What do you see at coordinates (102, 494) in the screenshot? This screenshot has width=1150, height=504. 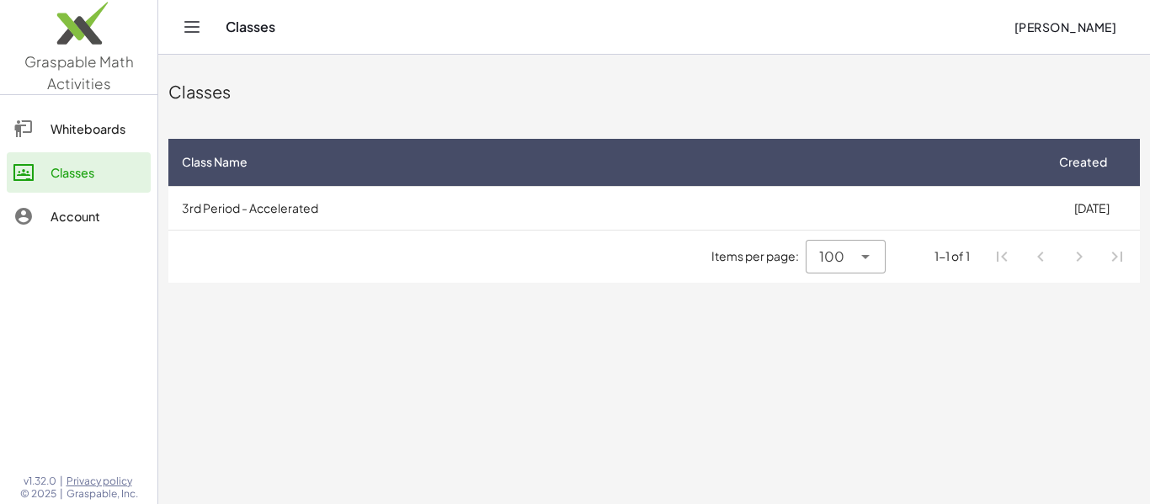 I see `span: Graspable, Inc.` at bounding box center [102, 494].